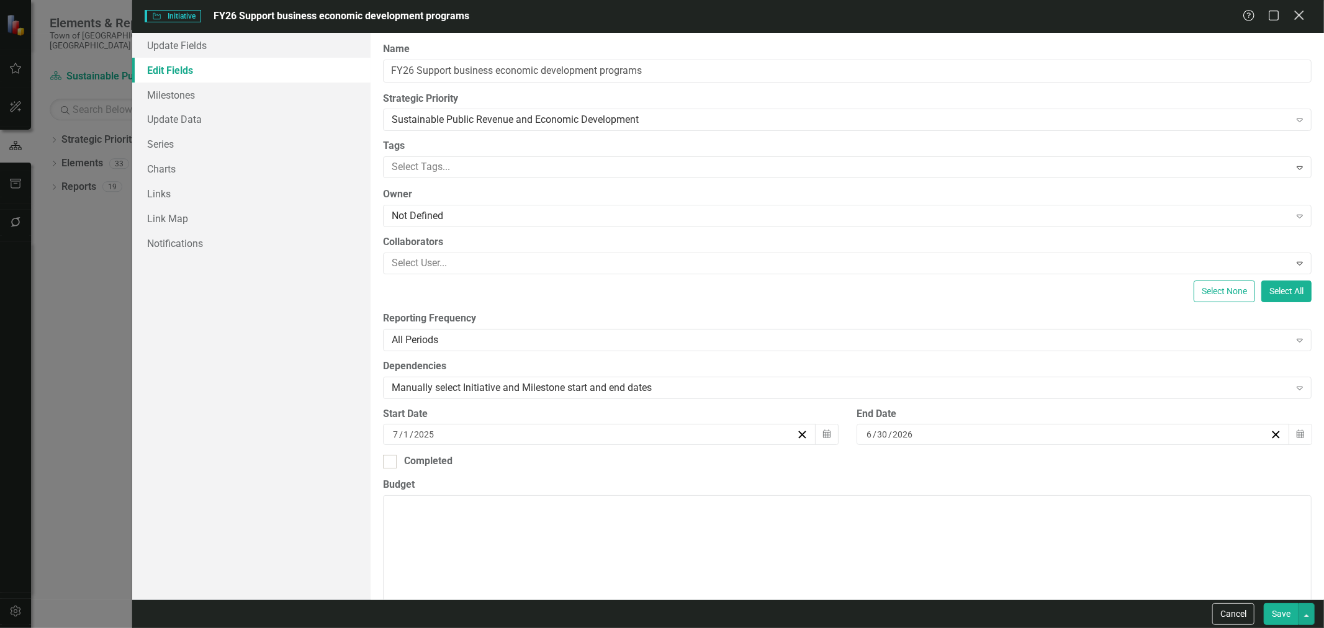 The height and width of the screenshot is (628, 1324). Describe the element at coordinates (251, 144) in the screenshot. I see `a: Series` at that location.